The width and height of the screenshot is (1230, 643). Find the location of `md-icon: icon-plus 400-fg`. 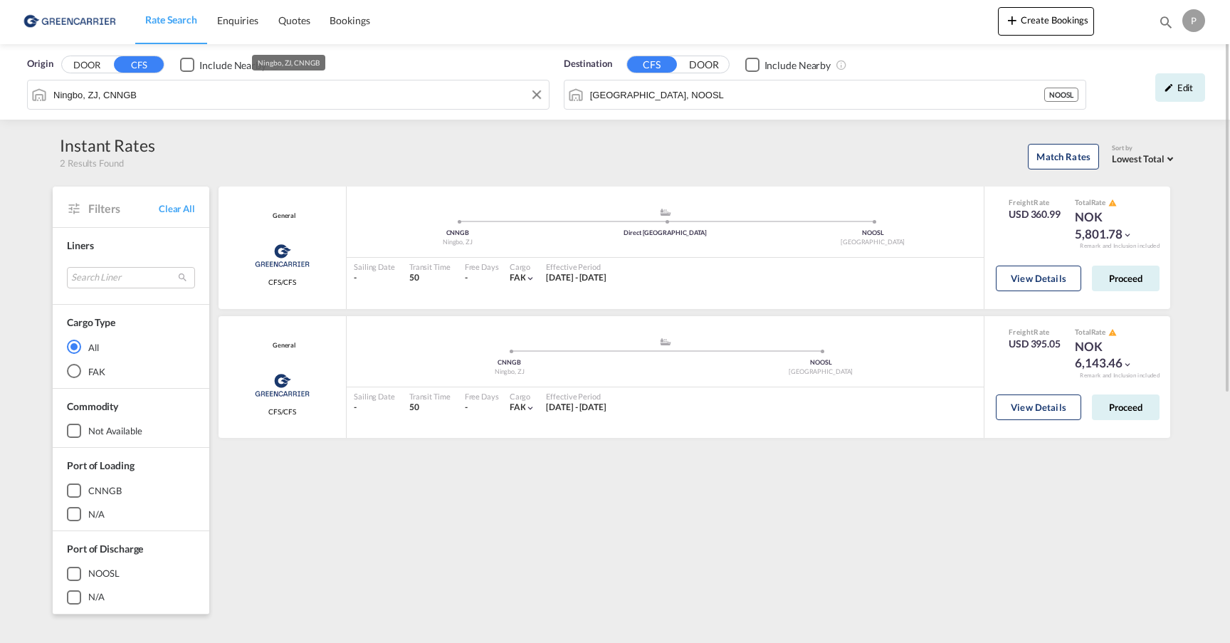

md-icon: icon-plus 400-fg is located at coordinates (1012, 20).